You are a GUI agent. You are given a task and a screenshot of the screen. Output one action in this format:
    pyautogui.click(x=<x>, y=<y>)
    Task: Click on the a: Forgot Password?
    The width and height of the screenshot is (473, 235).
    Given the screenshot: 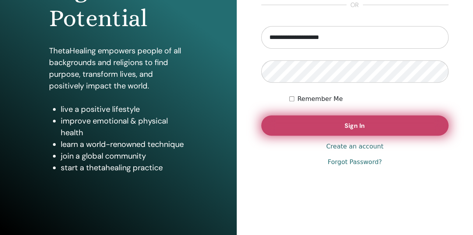 What is the action you would take?
    pyautogui.click(x=355, y=162)
    